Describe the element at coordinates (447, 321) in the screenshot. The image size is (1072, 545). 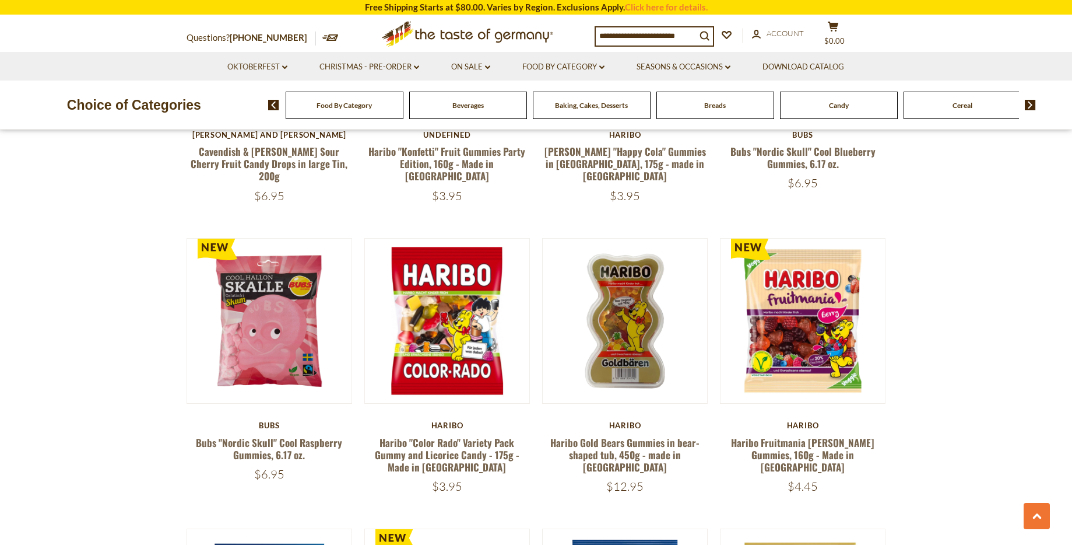
I see `img: Haribo "Color Rado" Variety Pack Gummy and Licorice Candy - 175g - Made in Germany` at that location.